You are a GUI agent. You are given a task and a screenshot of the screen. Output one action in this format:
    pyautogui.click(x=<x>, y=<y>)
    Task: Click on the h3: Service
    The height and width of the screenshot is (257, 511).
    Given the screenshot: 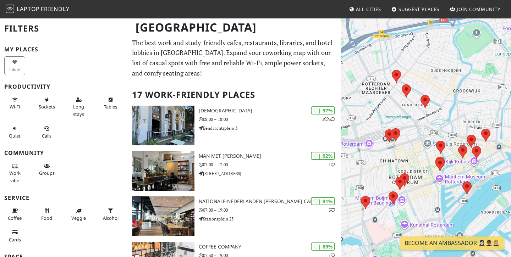 What is the action you would take?
    pyautogui.click(x=64, y=198)
    